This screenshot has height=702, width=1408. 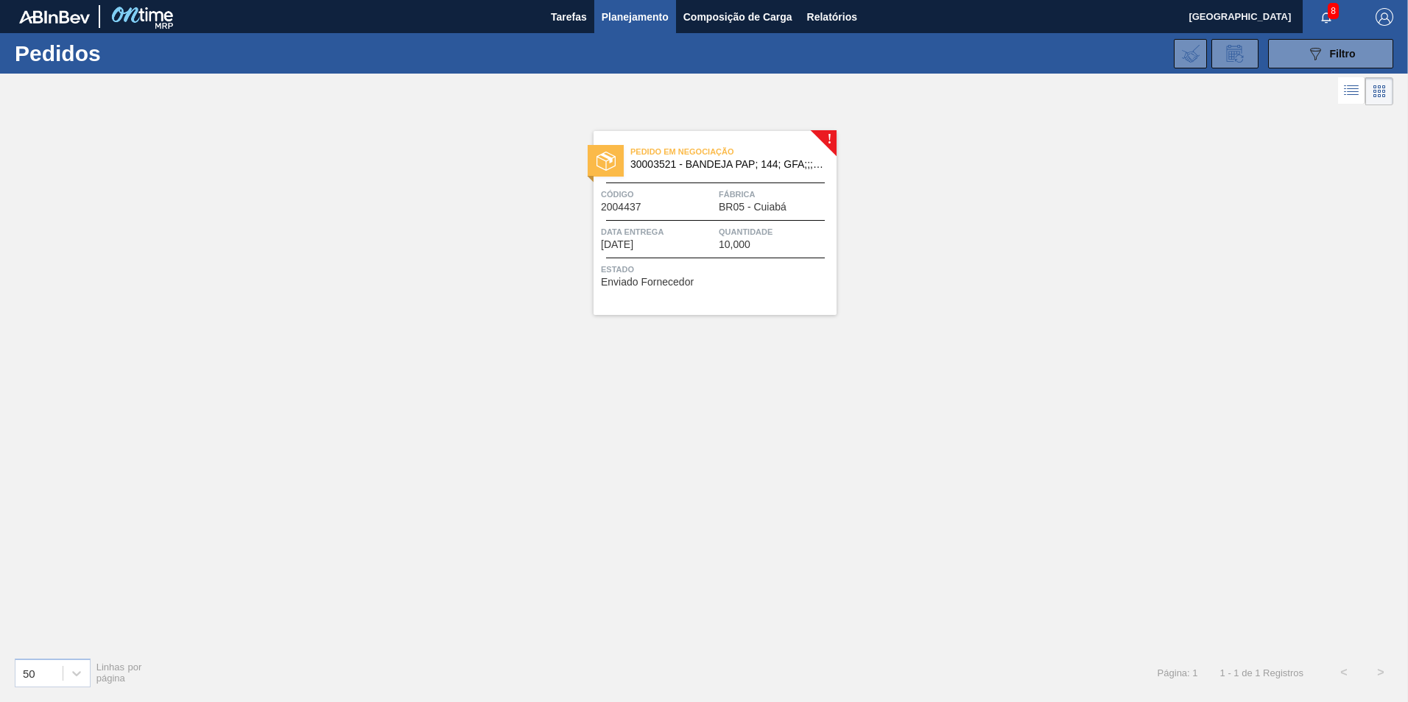 I want to click on h1: Pedidos, so click(x=124, y=53).